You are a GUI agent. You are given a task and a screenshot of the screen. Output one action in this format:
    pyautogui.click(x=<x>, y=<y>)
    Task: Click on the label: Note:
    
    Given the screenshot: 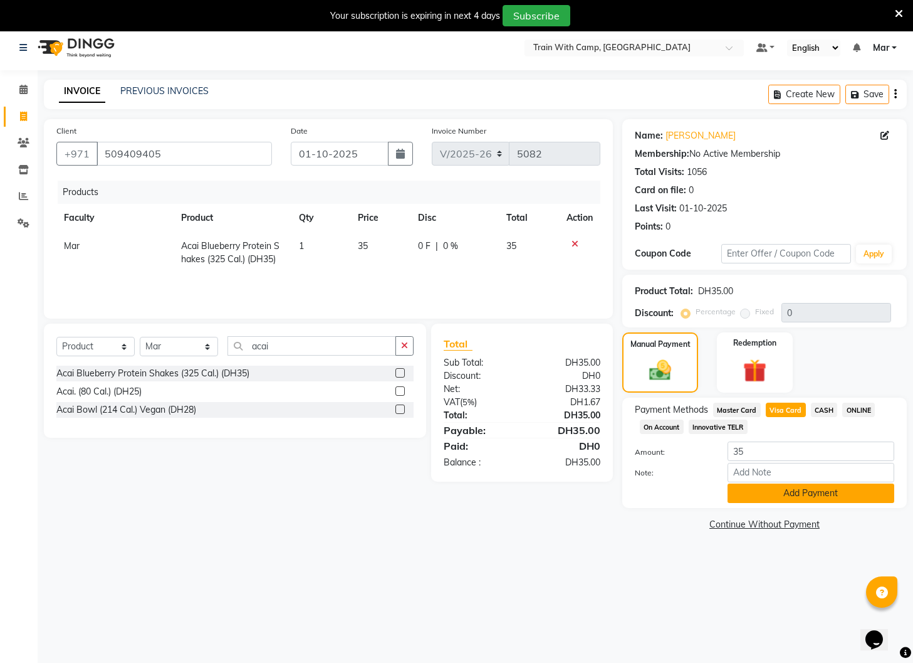 What is the action you would take?
    pyautogui.click(x=672, y=473)
    